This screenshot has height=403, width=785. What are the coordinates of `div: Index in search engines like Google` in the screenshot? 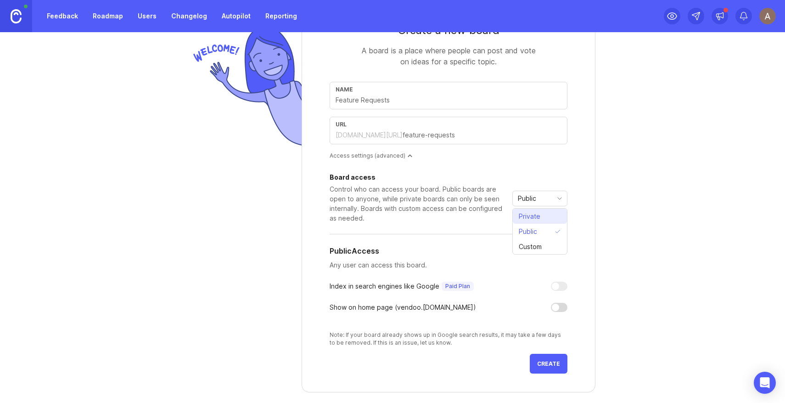 It's located at (402, 286).